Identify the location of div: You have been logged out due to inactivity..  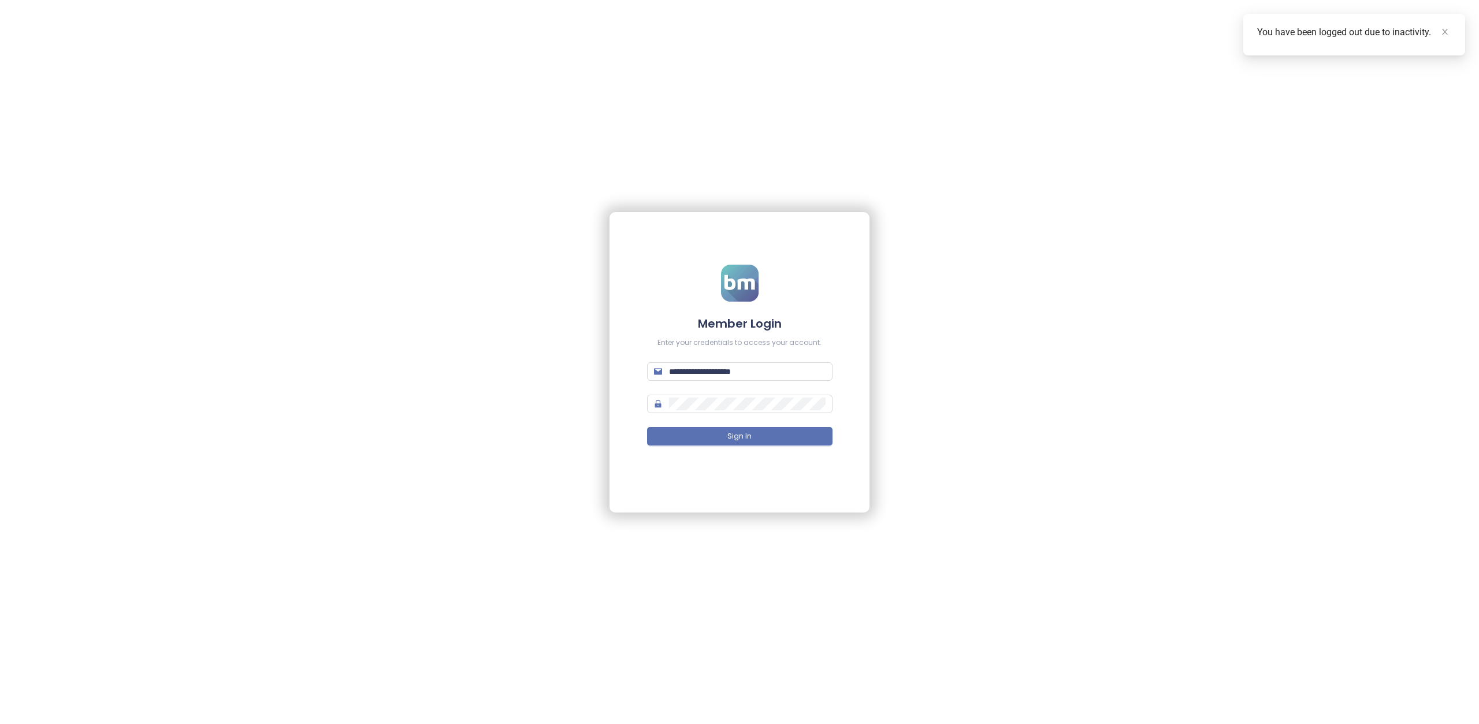
(1354, 32).